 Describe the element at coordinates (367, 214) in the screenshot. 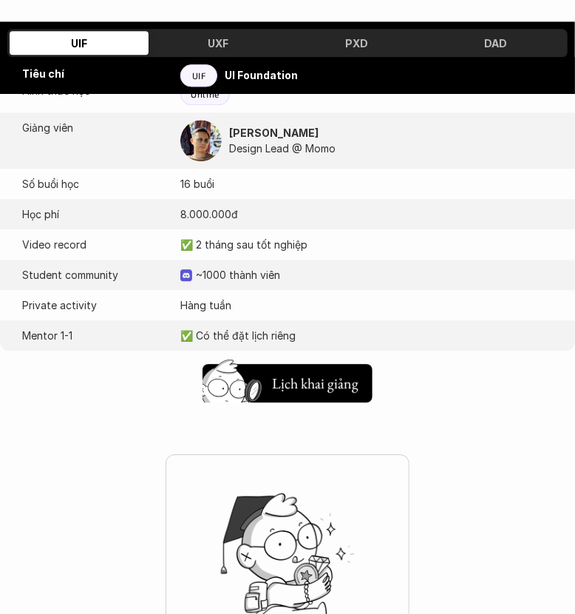

I see `p: 8.000.000đ` at that location.